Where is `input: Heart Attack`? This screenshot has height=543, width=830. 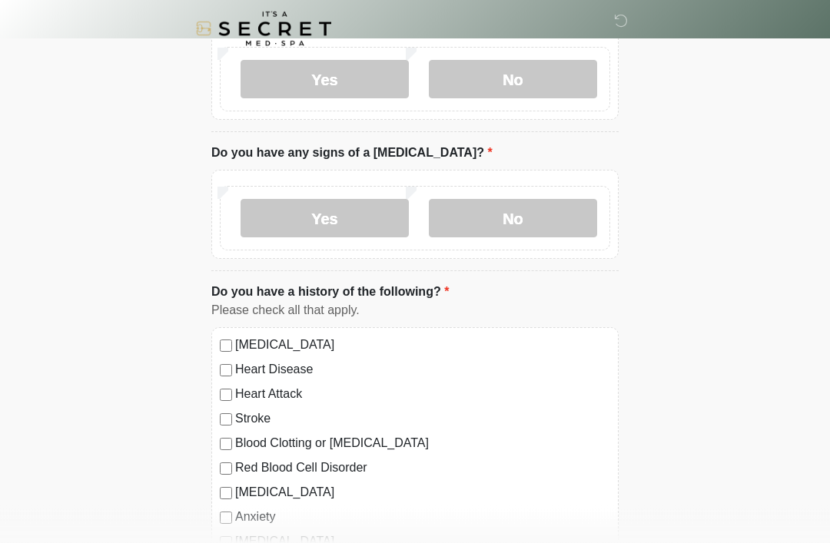 input: Heart Attack is located at coordinates (226, 396).